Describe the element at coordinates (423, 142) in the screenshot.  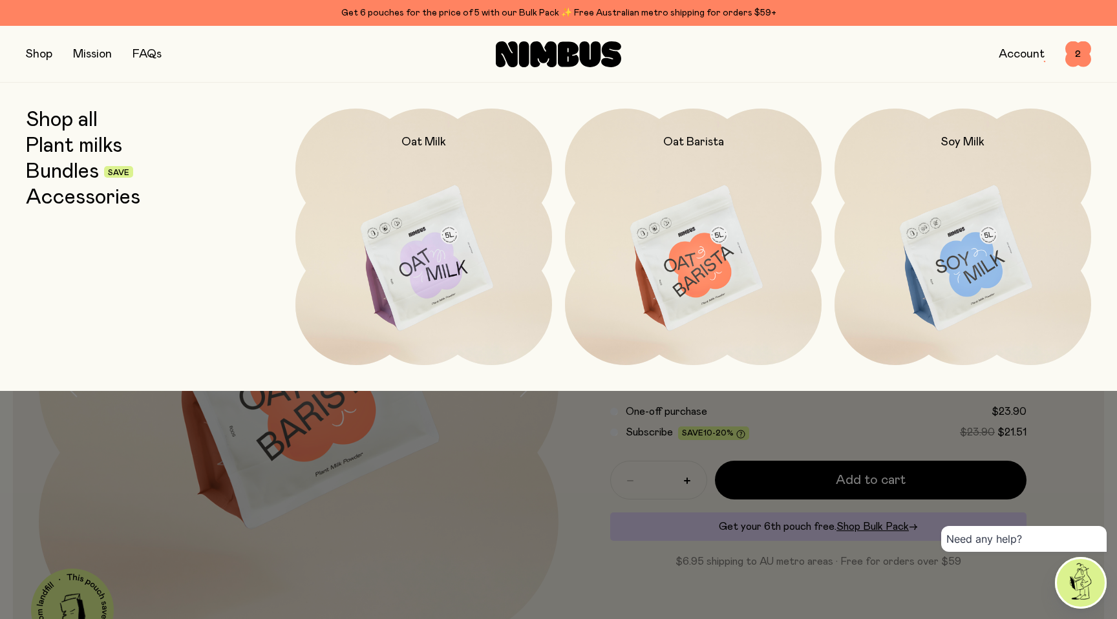
I see `h2: Oat Milk` at that location.